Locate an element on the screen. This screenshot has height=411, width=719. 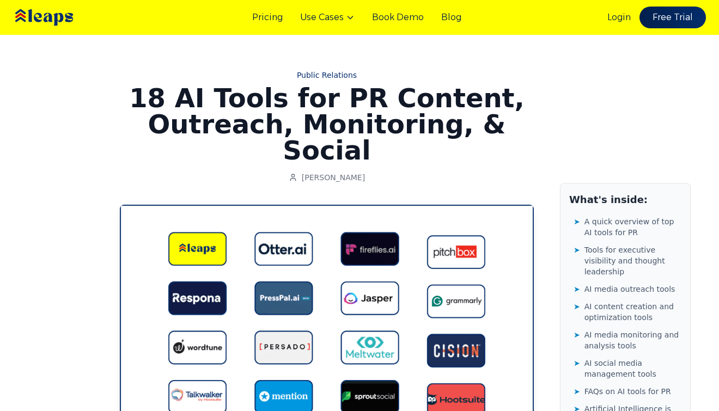
span: FAQs on AI tools for PR is located at coordinates (628, 392).